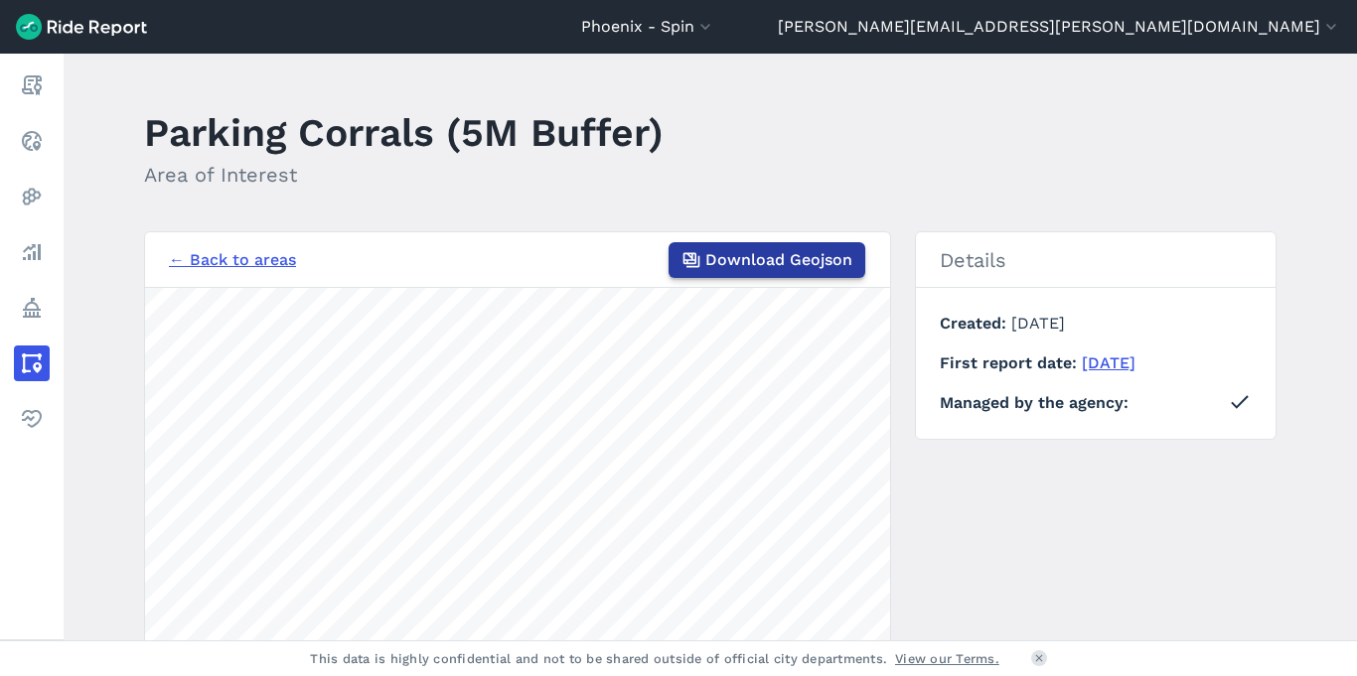 The width and height of the screenshot is (1357, 676). Describe the element at coordinates (32, 197) in the screenshot. I see `a: Heatmaps` at that location.